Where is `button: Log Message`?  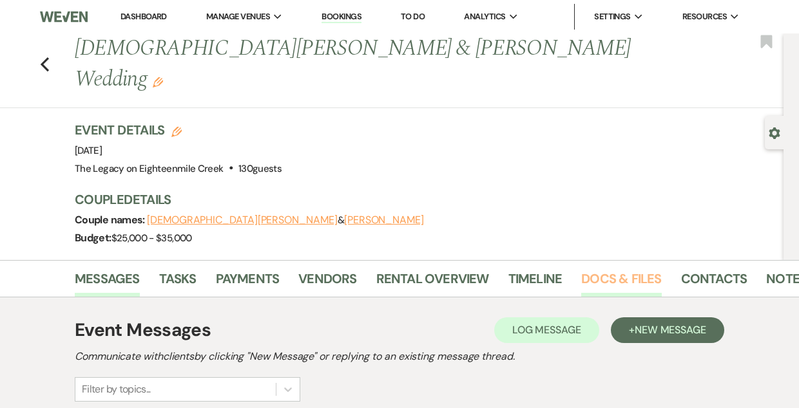 button: Log Message is located at coordinates (546, 330).